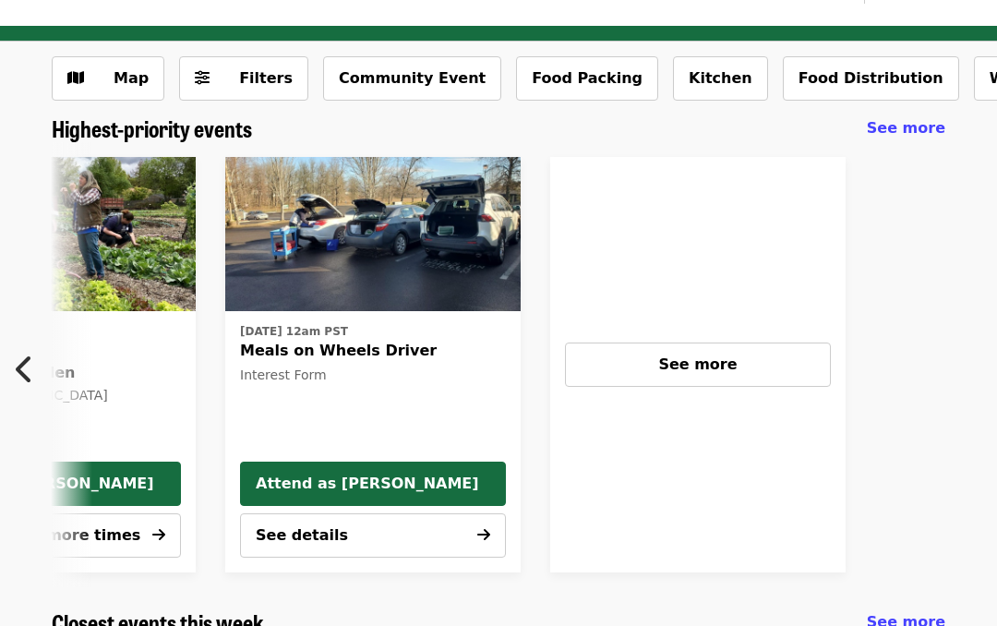 Image resolution: width=997 pixels, height=626 pixels. Describe the element at coordinates (499, 128) in the screenshot. I see `div: Highest-priority events` at that location.